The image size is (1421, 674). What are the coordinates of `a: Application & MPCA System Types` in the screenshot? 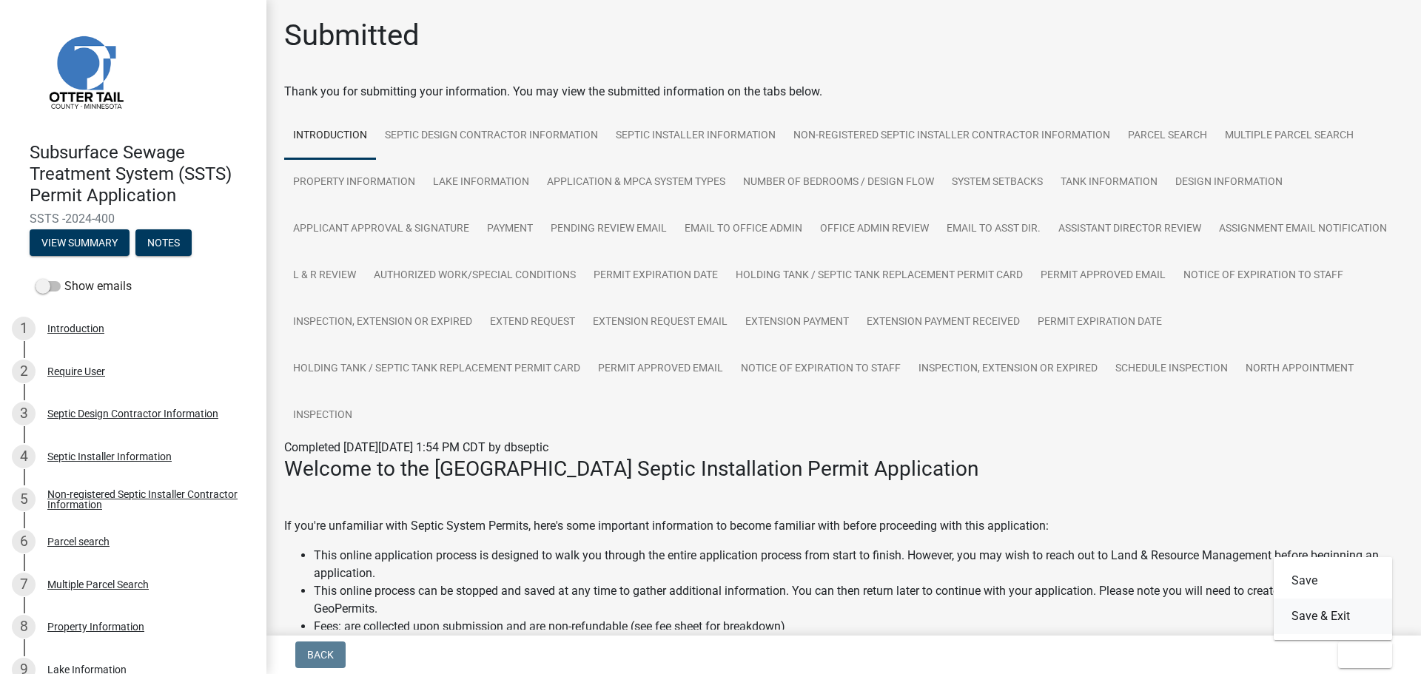 It's located at (636, 183).